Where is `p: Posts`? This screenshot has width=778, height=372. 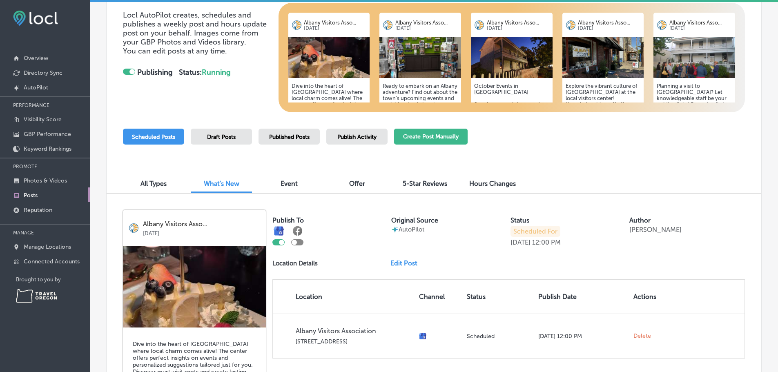
p: Posts is located at coordinates (31, 195).